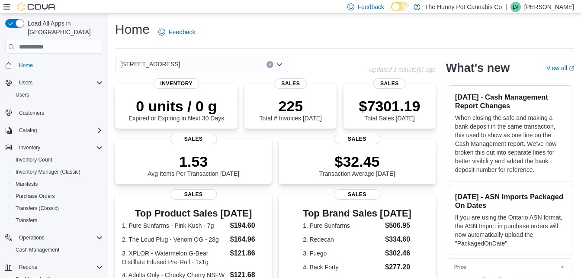 This screenshot has width=581, height=278. I want to click on dt: 4. Back Forty, so click(342, 267).